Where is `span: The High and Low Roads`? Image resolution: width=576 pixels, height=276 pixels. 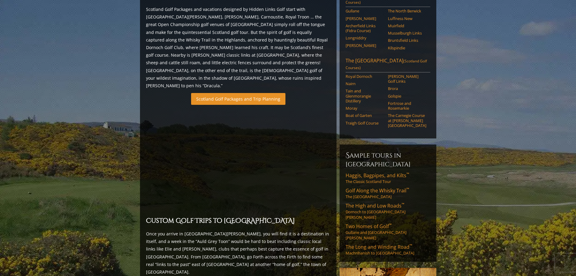 span: The High and Low Roads is located at coordinates (375, 205).